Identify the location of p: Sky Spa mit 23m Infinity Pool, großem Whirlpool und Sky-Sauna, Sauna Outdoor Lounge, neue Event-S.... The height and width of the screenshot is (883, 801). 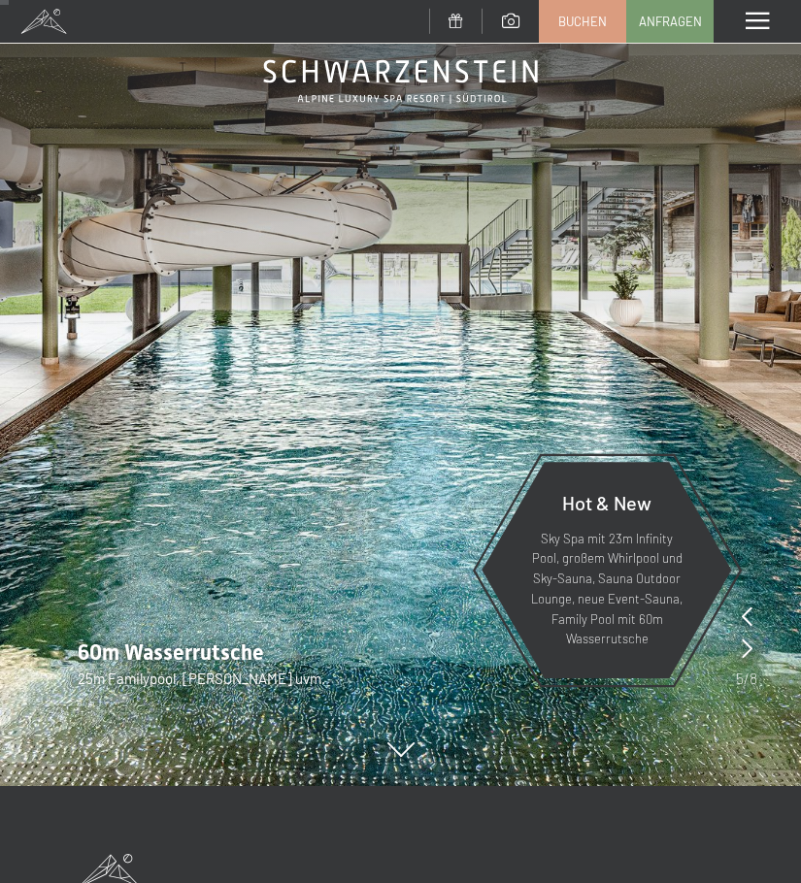
(607, 589).